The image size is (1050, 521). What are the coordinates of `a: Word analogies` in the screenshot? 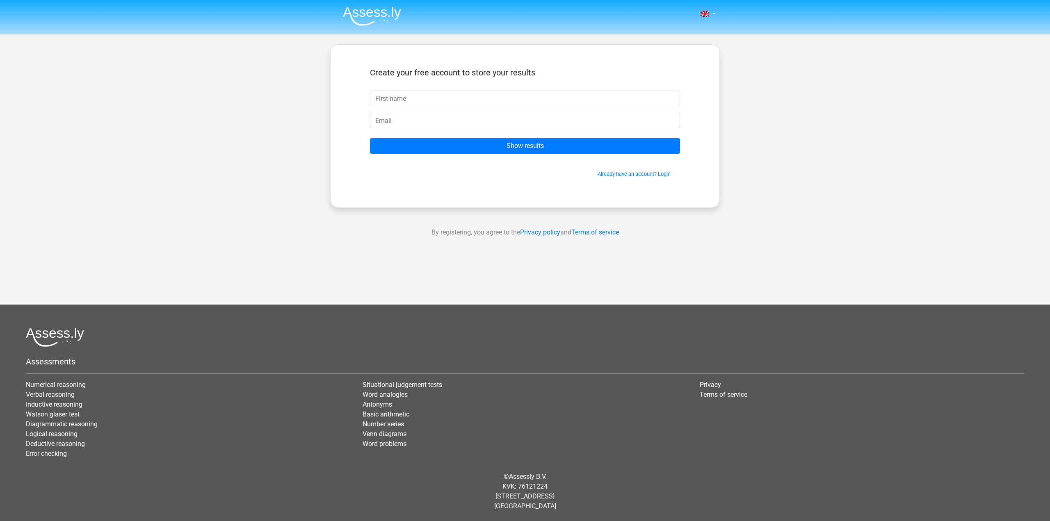 It's located at (385, 394).